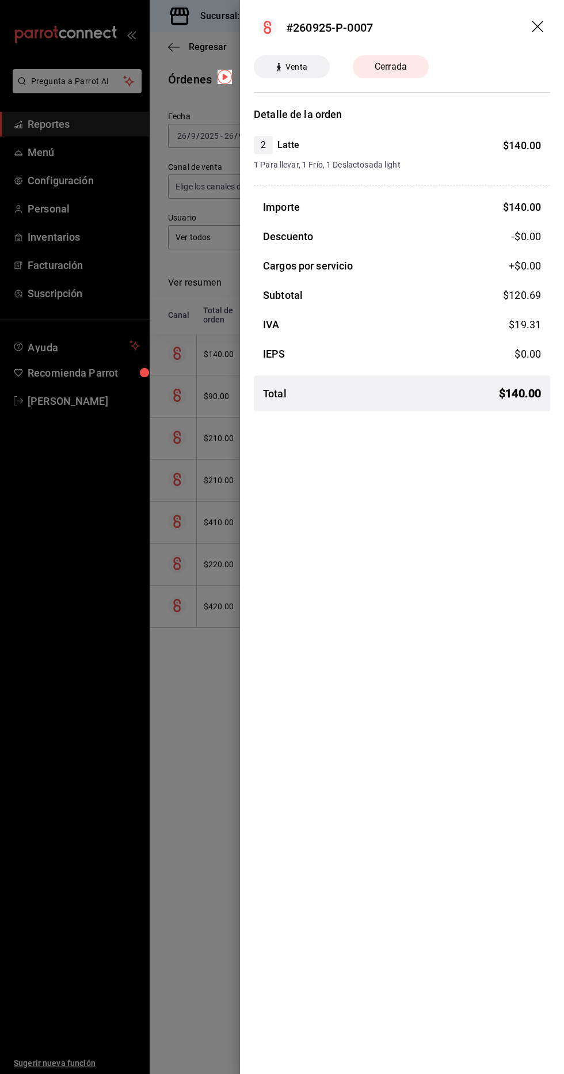  I want to click on span: $ 0.00, so click(528, 353).